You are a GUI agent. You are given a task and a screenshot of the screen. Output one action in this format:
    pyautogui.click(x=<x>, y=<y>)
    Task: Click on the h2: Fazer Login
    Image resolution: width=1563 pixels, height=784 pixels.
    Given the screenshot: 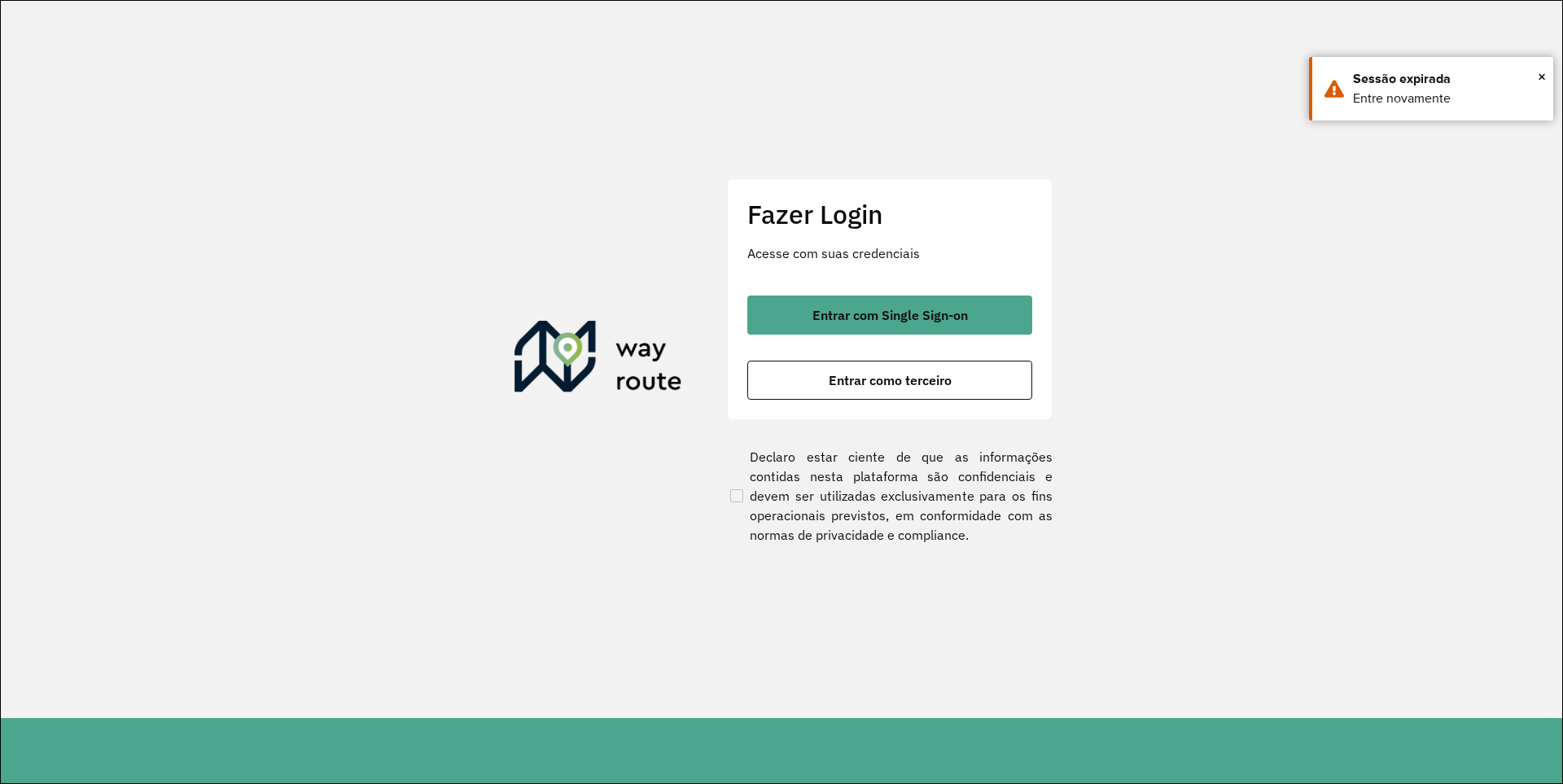 What is the action you would take?
    pyautogui.click(x=890, y=214)
    